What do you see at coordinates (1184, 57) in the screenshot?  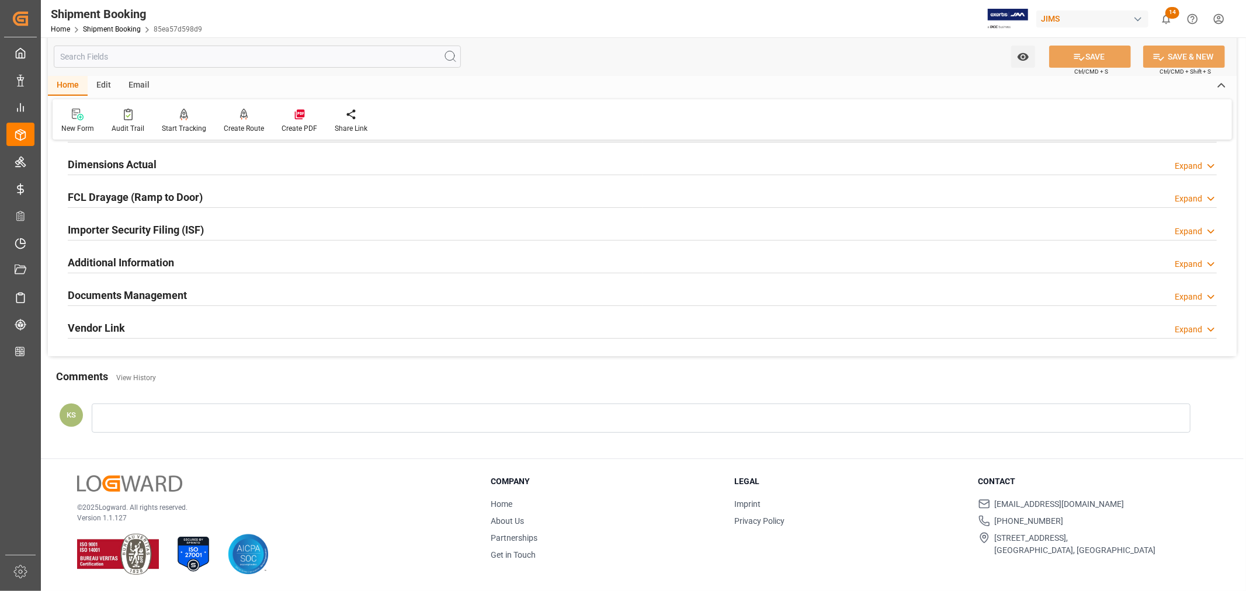 I see `button: SAVE & NEW` at bounding box center [1184, 57].